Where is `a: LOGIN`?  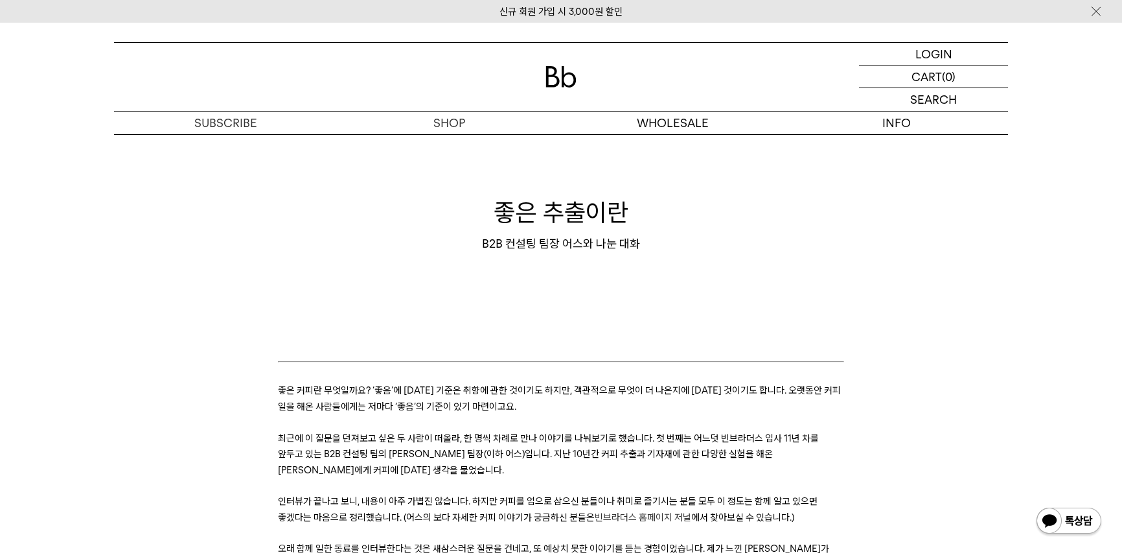 a: LOGIN is located at coordinates (934, 54).